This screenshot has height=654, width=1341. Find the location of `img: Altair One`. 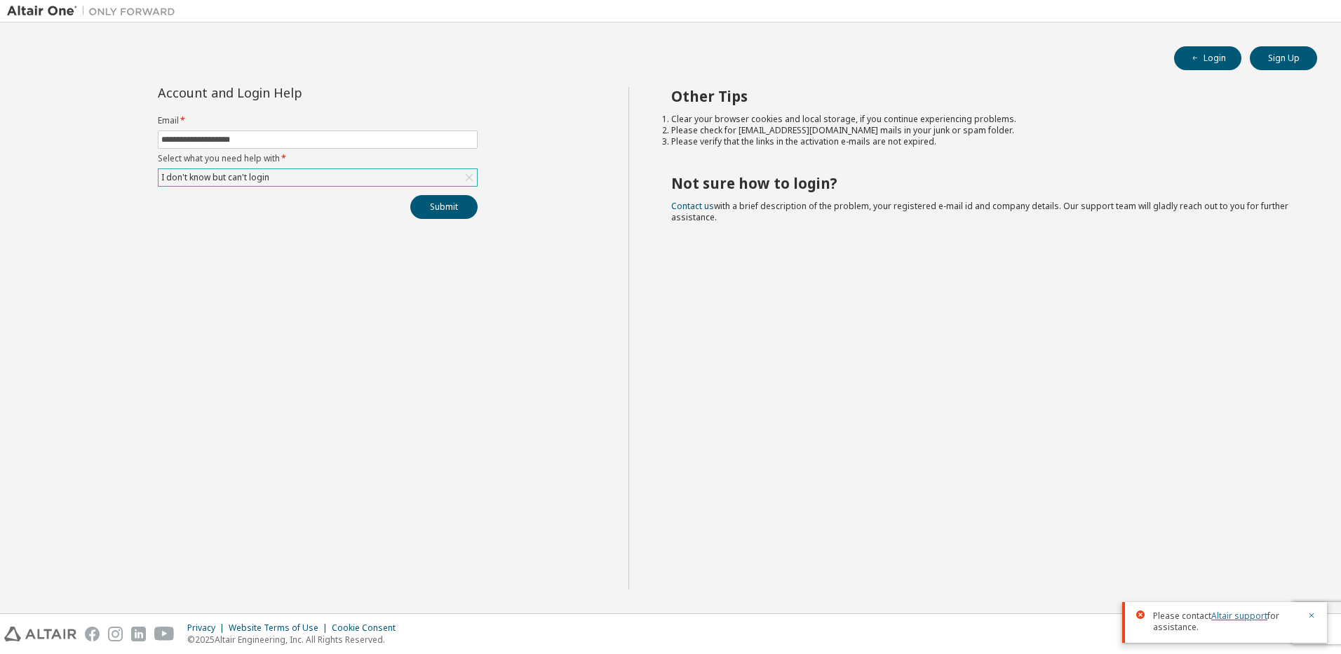

img: Altair One is located at coordinates (95, 11).